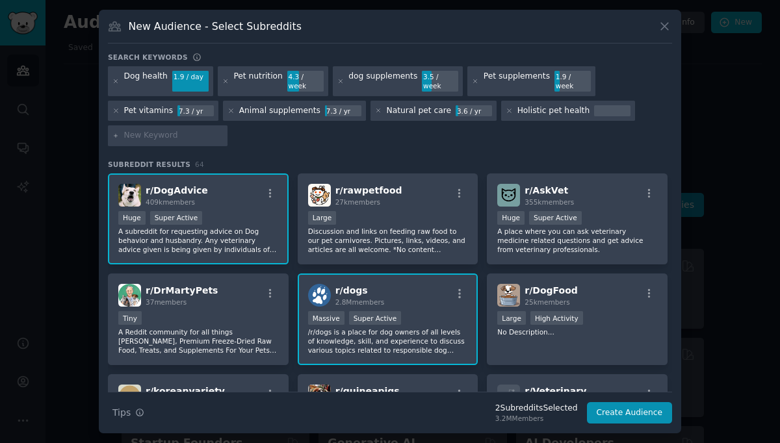 This screenshot has width=780, height=443. I want to click on div: Dog health, so click(146, 81).